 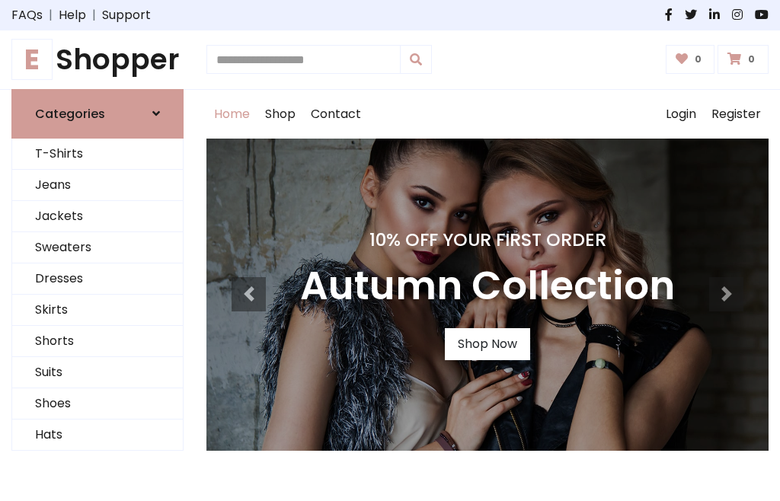 What do you see at coordinates (97, 247) in the screenshot?
I see `a: Sweaters` at bounding box center [97, 247].